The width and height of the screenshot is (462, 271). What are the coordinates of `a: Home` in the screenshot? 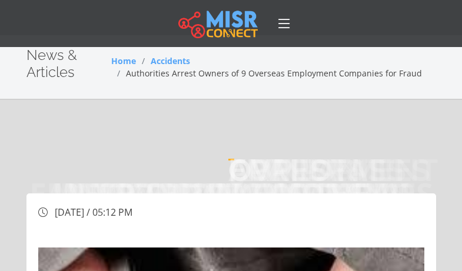 It's located at (124, 61).